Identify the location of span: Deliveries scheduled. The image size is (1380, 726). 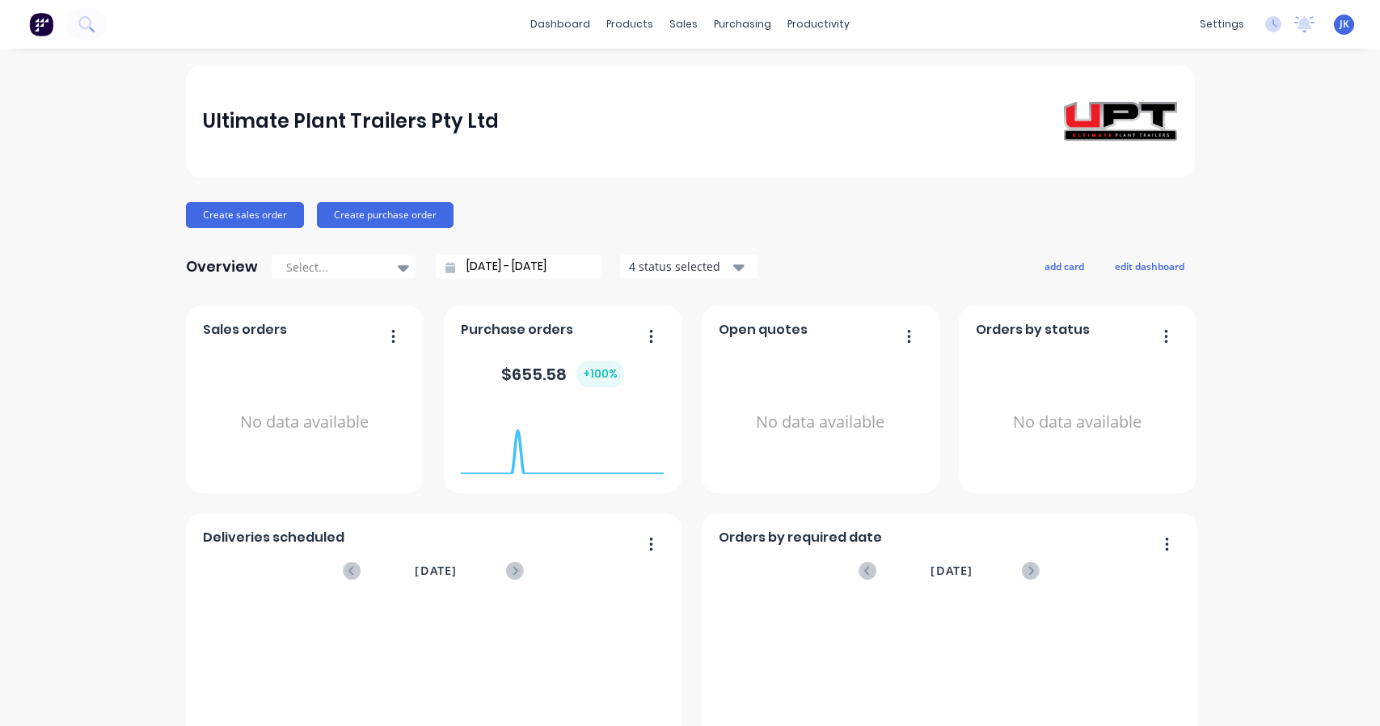
(273, 538).